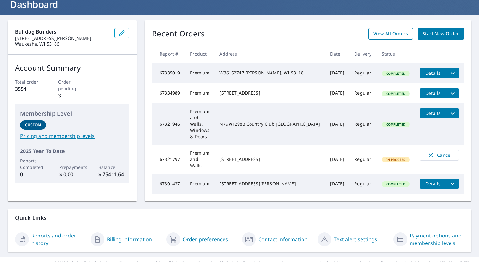 This screenshot has height=262, width=479. I want to click on td: Premium and Walls, so click(200, 159).